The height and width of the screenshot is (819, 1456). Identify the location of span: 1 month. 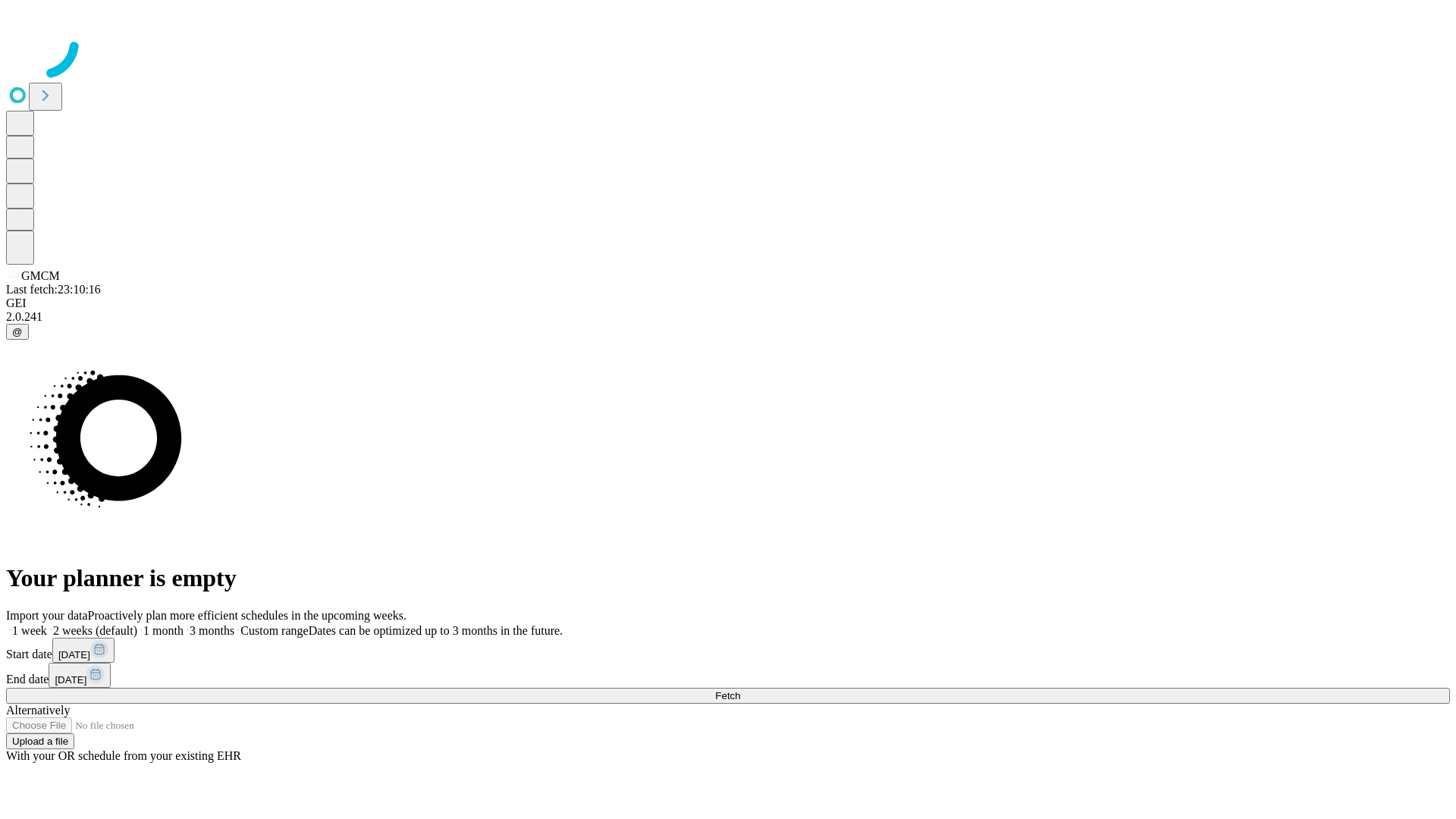
(163, 630).